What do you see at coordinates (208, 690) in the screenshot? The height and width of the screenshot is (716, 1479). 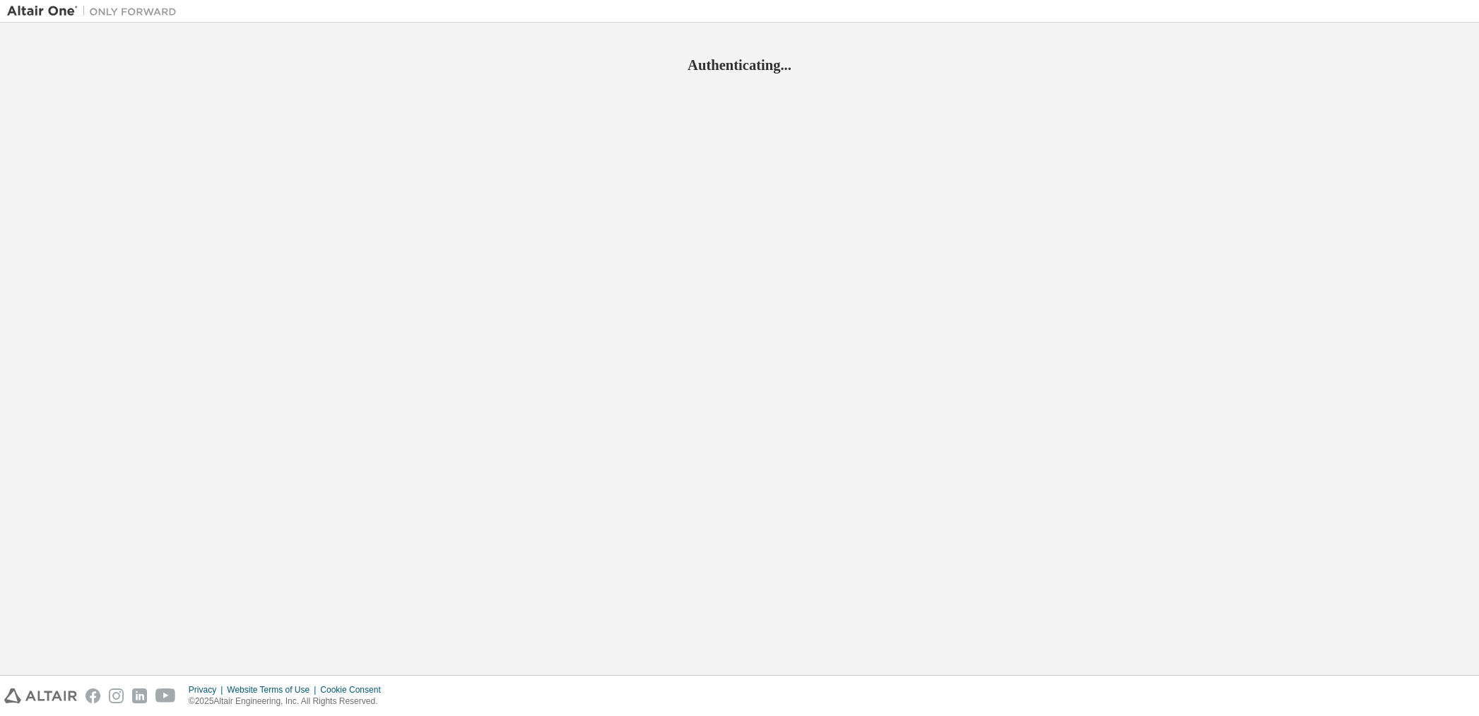 I see `div: Privacy` at bounding box center [208, 690].